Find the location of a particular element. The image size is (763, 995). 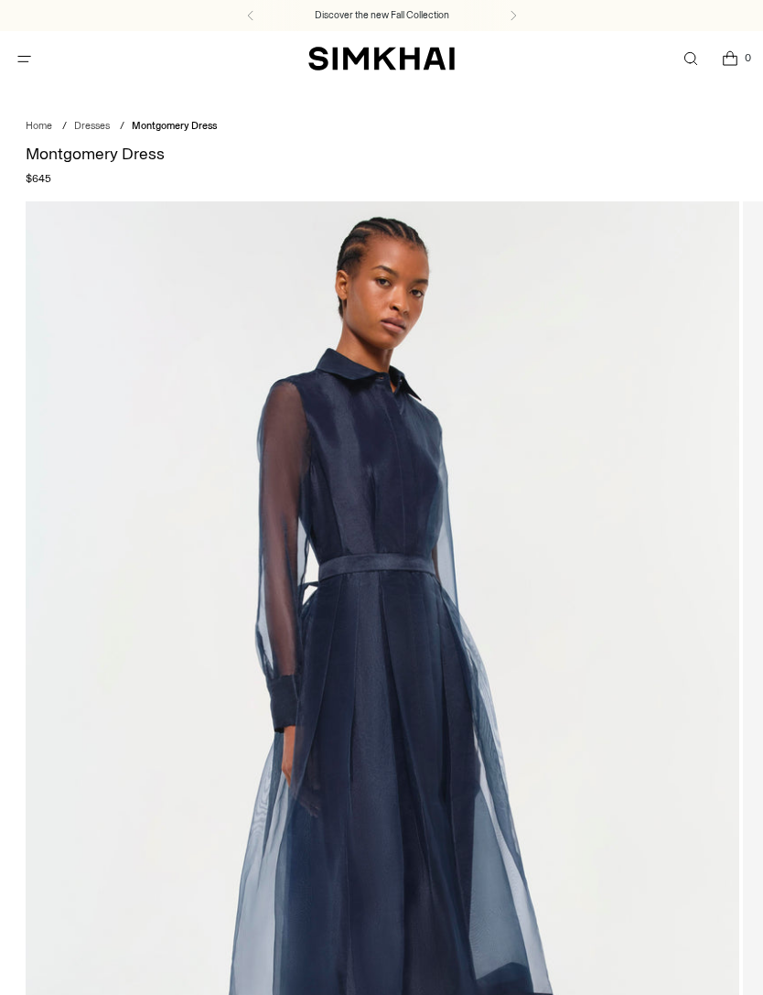

span: $645 is located at coordinates (38, 178).